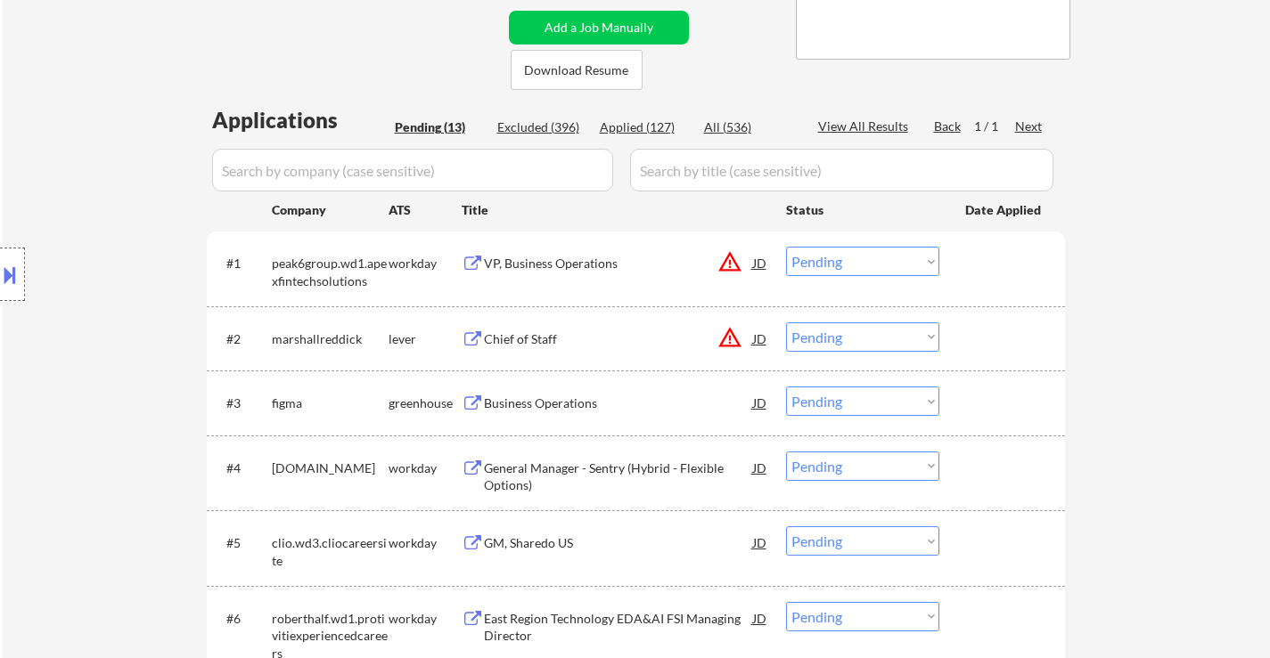  What do you see at coordinates (330, 210) in the screenshot?
I see `div: Company` at bounding box center [330, 210].